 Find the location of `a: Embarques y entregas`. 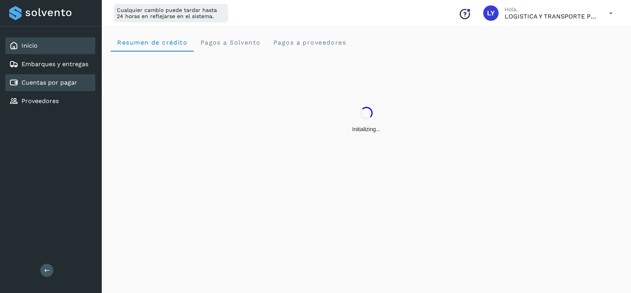

a: Embarques y entregas is located at coordinates (55, 64).